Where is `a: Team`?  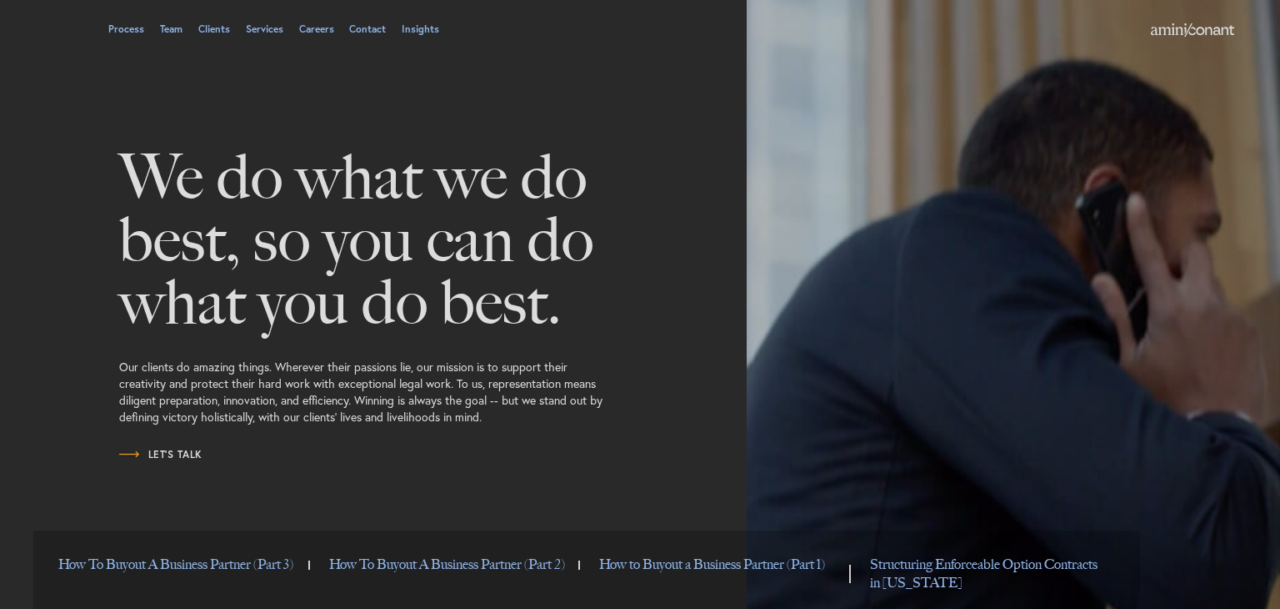 a: Team is located at coordinates (171, 29).